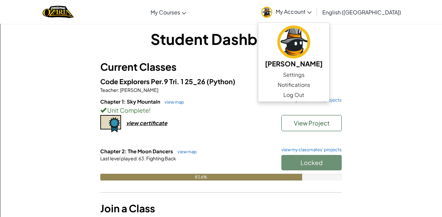 Image resolution: width=442 pixels, height=217 pixels. What do you see at coordinates (165, 12) in the screenshot?
I see `span: My Courses` at bounding box center [165, 12].